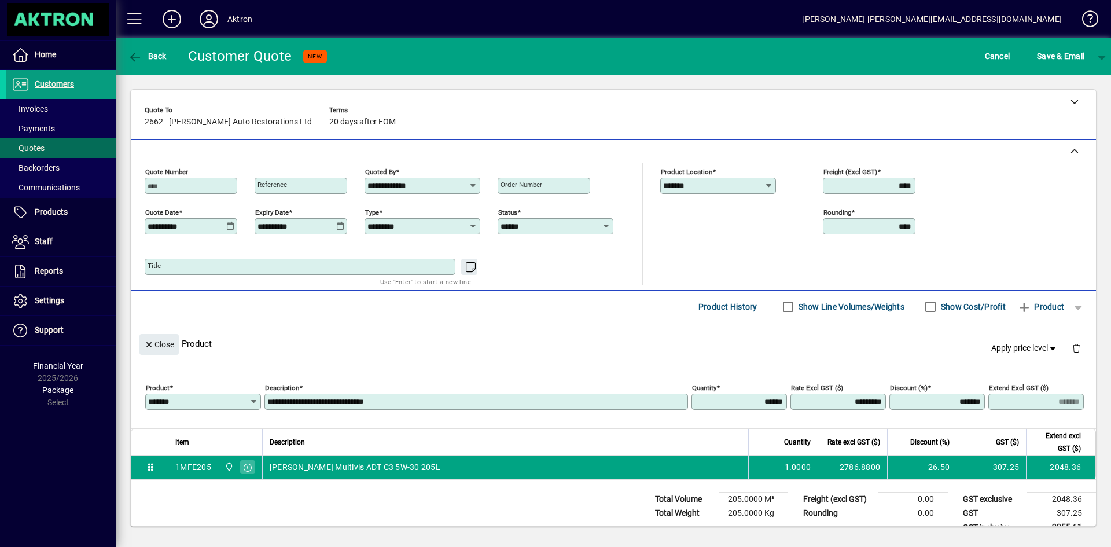 The image size is (1111, 547). I want to click on mat-label: Description, so click(282, 388).